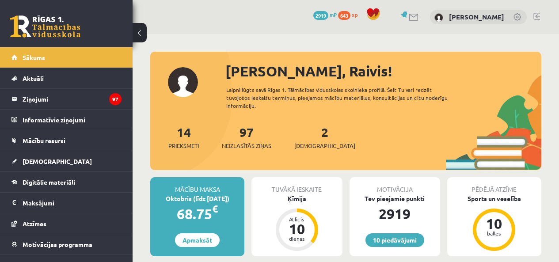 The height and width of the screenshot is (262, 559). Describe the element at coordinates (72, 203) in the screenshot. I see `legend: Maksājumi` at that location.